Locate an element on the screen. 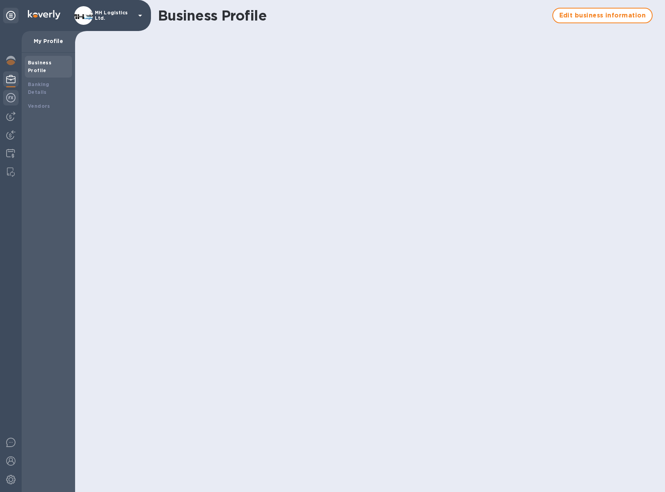 This screenshot has height=492, width=665. img: Credit hub is located at coordinates (10, 153).